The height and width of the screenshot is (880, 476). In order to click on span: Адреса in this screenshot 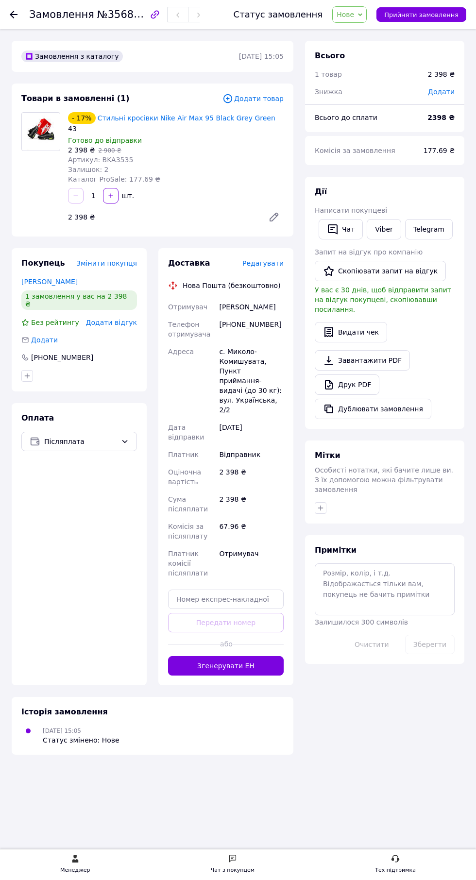, I will do `click(181, 352)`.